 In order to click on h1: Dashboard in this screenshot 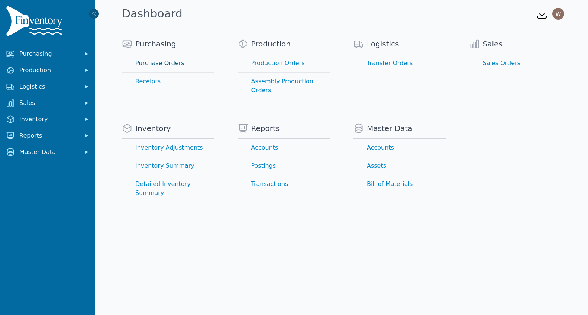, I will do `click(152, 14)`.